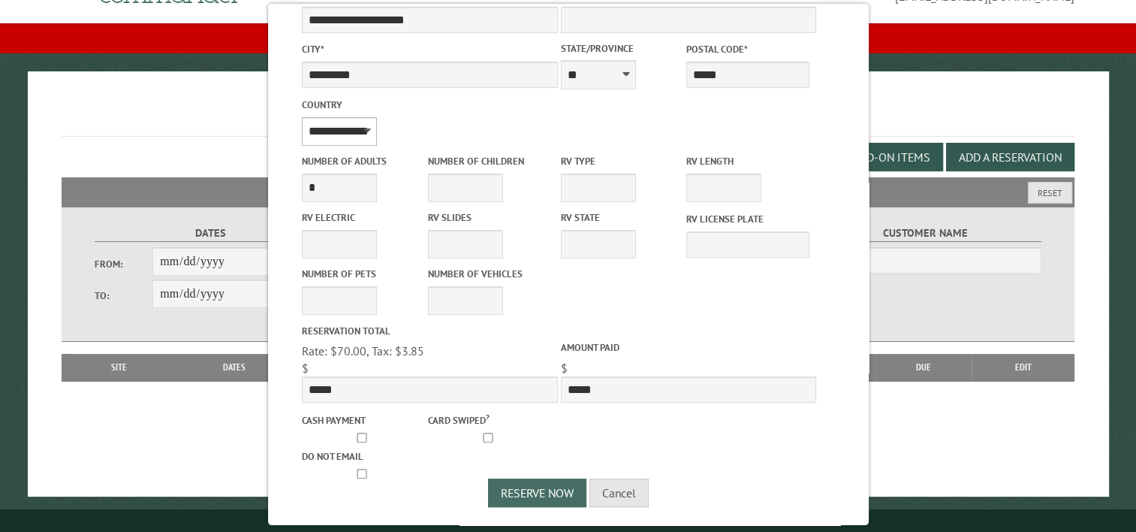  Describe the element at coordinates (621, 48) in the screenshot. I see `label: State/Province` at that location.